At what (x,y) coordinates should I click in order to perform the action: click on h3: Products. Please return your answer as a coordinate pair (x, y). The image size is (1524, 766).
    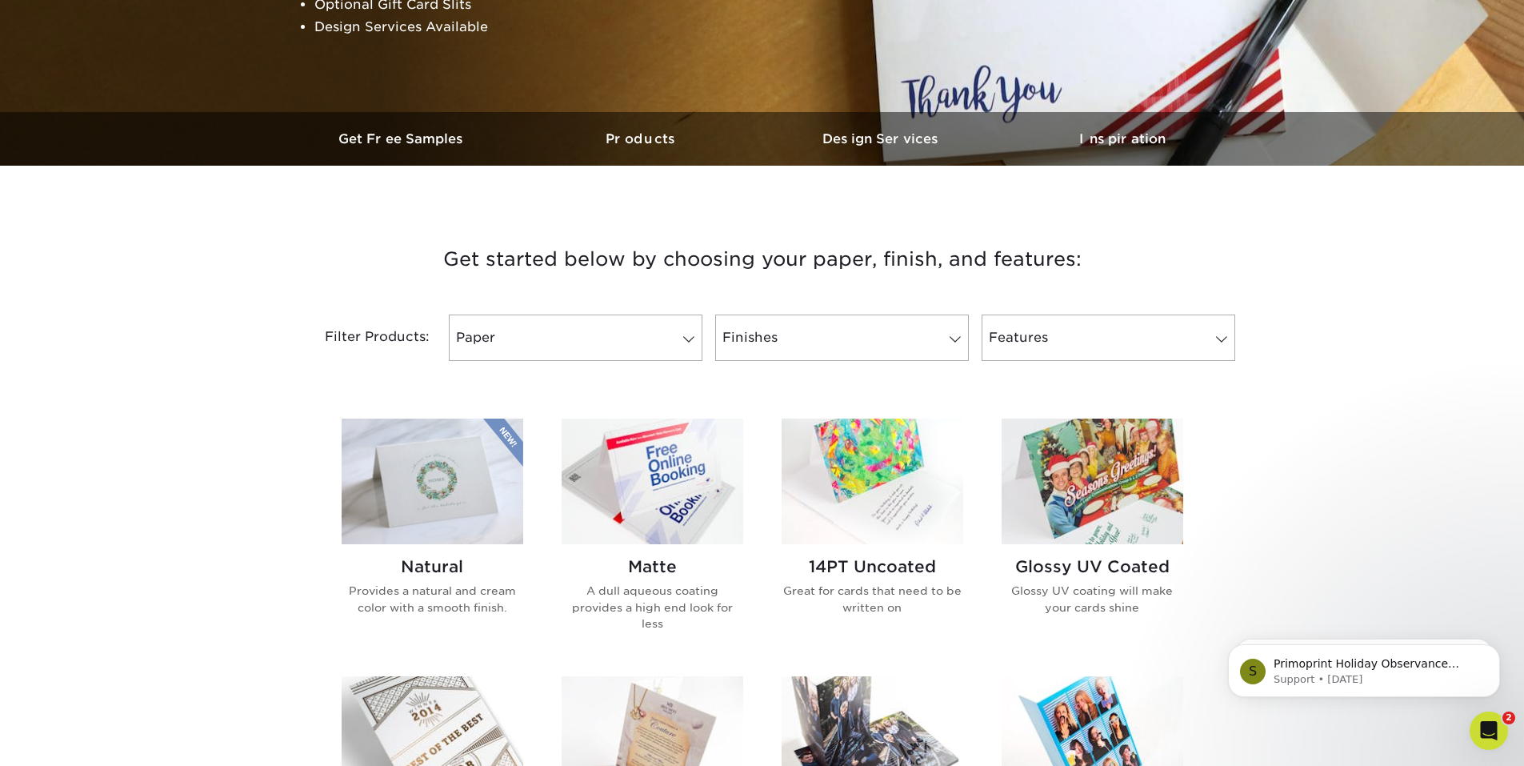
    Looking at the image, I should click on (642, 138).